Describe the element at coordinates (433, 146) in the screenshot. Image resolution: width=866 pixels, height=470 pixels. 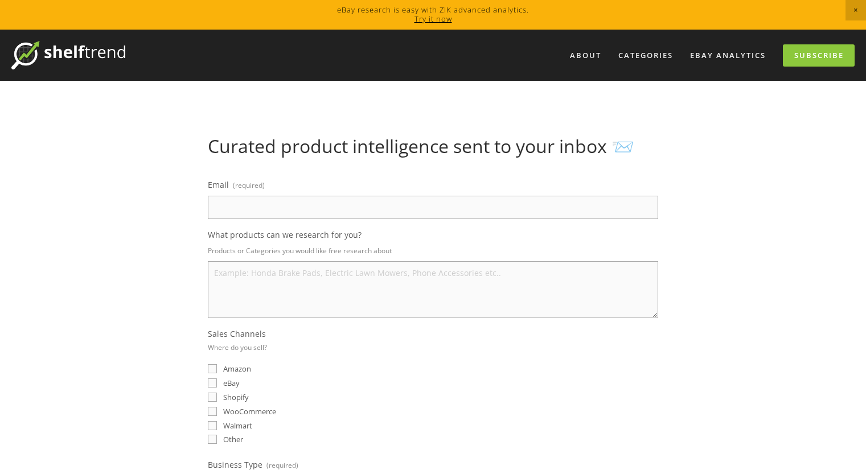
I see `h1: Curated product intelligence sent to your inbox 📨` at that location.